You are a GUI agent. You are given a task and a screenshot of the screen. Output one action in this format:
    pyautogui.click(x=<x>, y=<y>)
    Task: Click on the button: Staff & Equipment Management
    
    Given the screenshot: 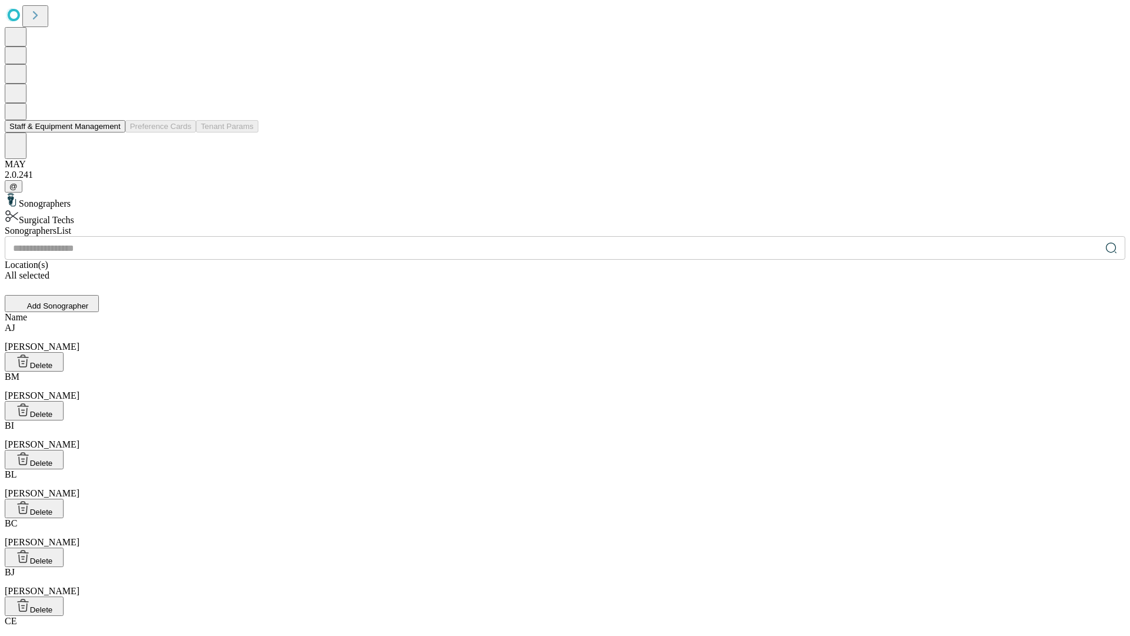 What is the action you would take?
    pyautogui.click(x=65, y=126)
    